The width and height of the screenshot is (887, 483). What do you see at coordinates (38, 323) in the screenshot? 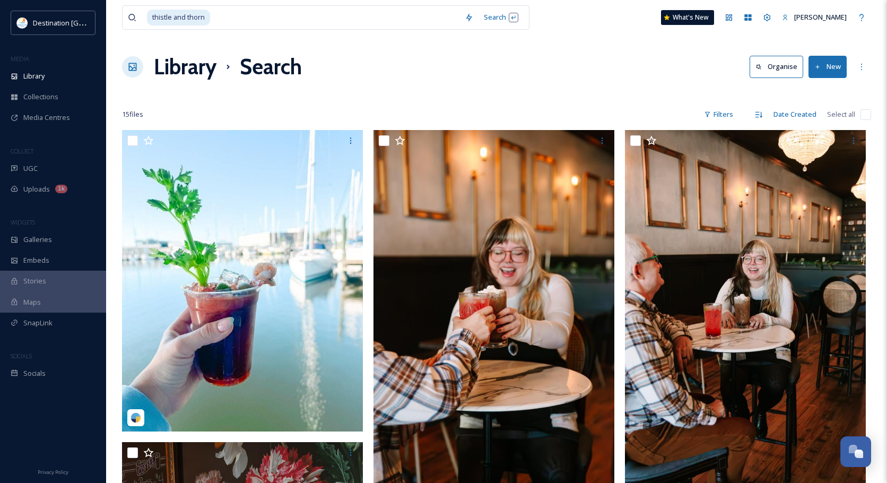
I see `span: SnapLink` at bounding box center [38, 323].